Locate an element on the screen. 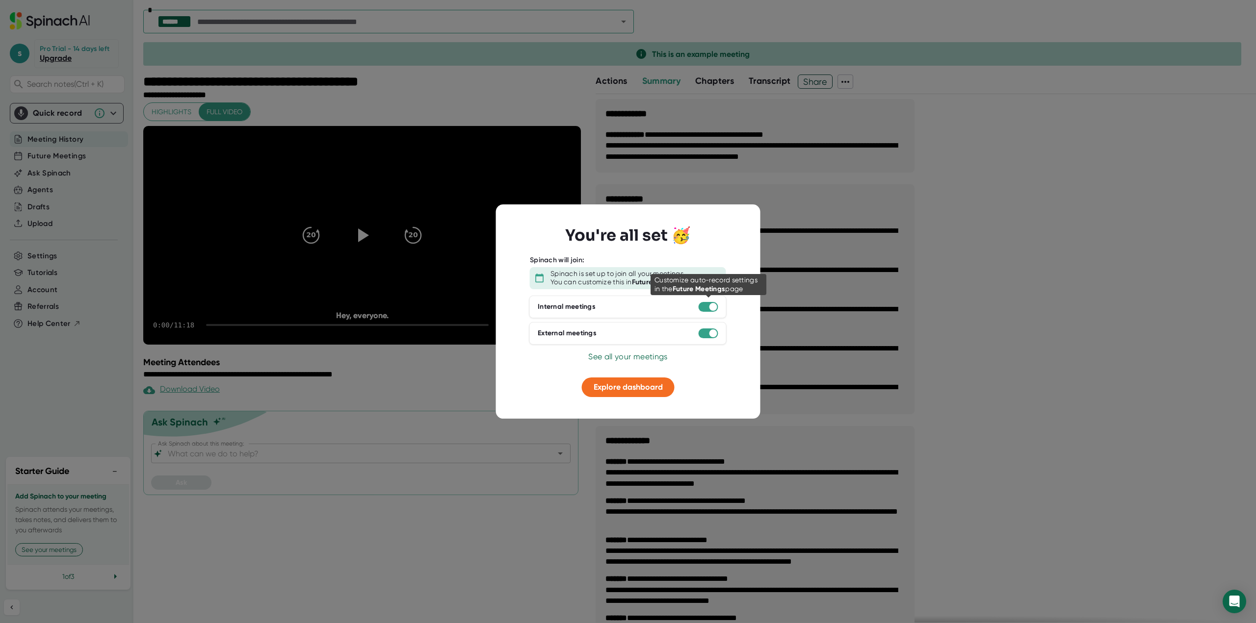  div: Spinach will join: is located at coordinates (557, 260).